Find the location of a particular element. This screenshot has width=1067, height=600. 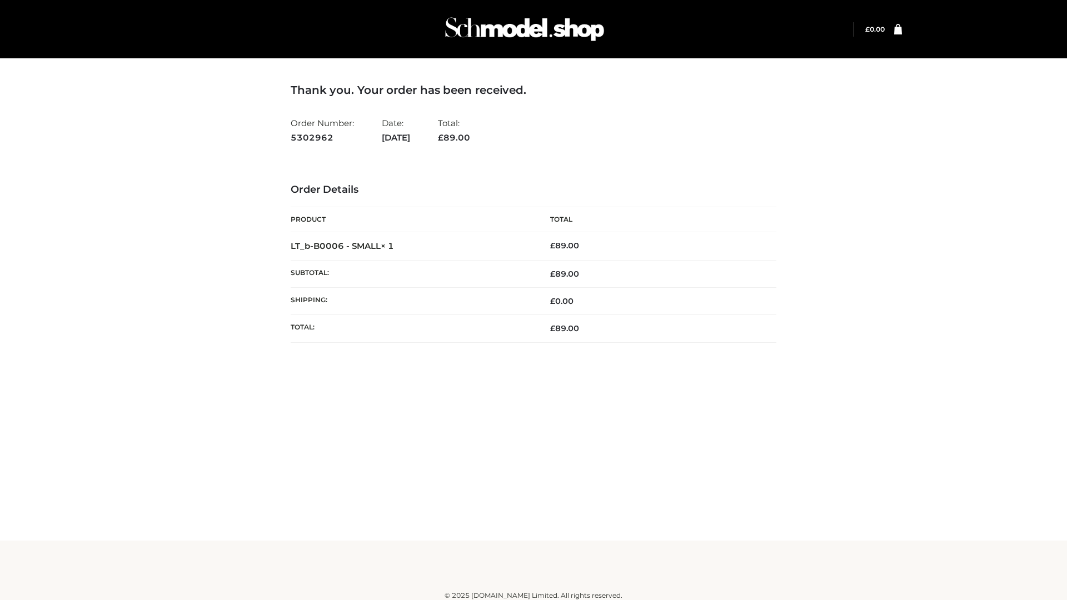

th: Product is located at coordinates (412, 220).